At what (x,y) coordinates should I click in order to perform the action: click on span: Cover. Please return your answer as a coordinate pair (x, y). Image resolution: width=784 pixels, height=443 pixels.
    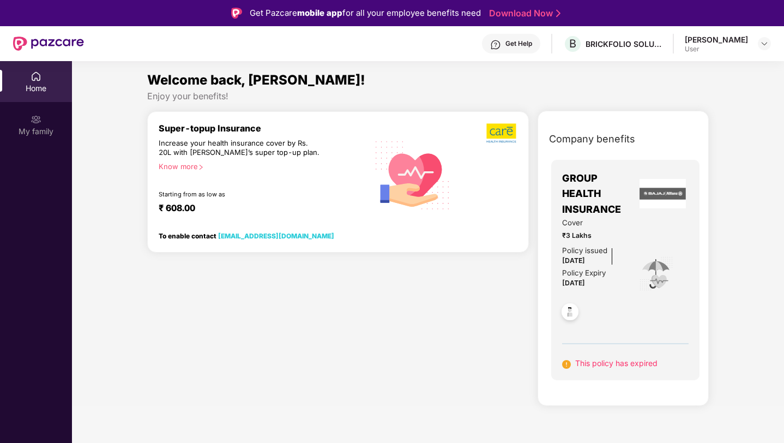
    Looking at the image, I should click on (593, 222).